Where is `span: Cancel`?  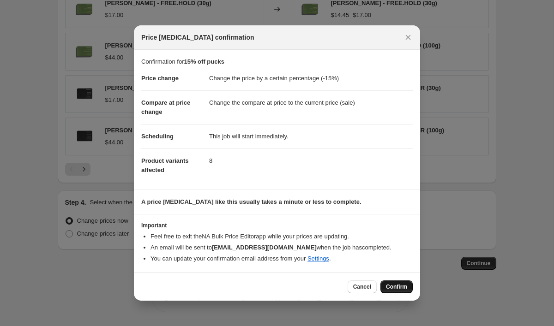 span: Cancel is located at coordinates (362, 287).